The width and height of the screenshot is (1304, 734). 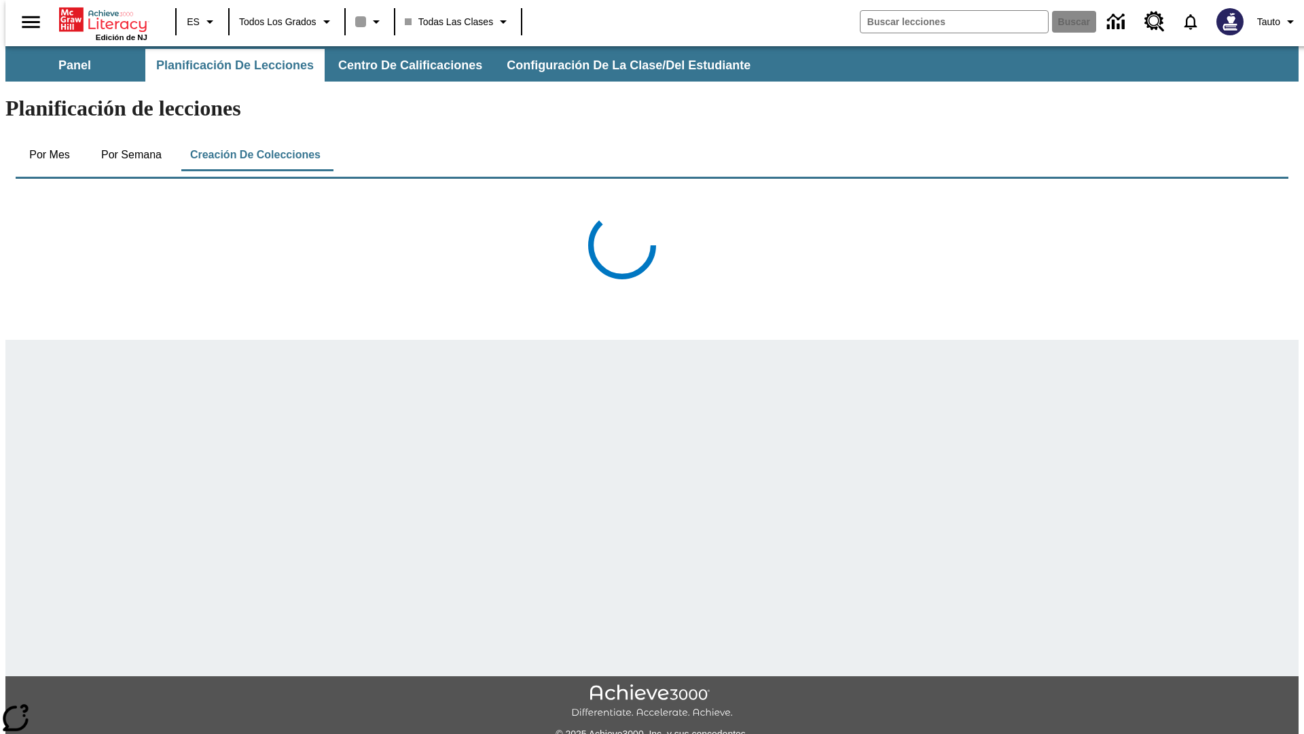 I want to click on h1: Planificación de lecciones, so click(x=652, y=108).